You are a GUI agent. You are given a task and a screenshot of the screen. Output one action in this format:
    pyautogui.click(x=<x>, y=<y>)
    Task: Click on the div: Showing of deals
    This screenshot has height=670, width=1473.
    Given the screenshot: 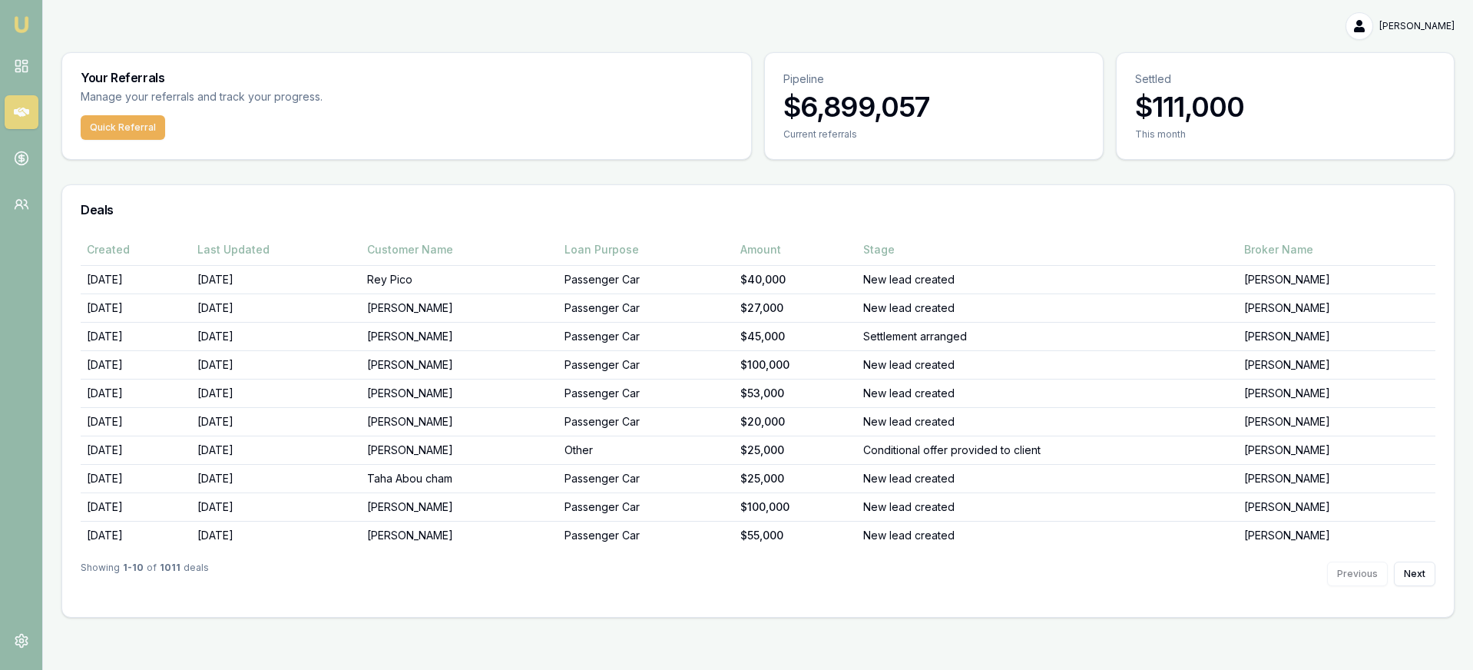 What is the action you would take?
    pyautogui.click(x=144, y=574)
    